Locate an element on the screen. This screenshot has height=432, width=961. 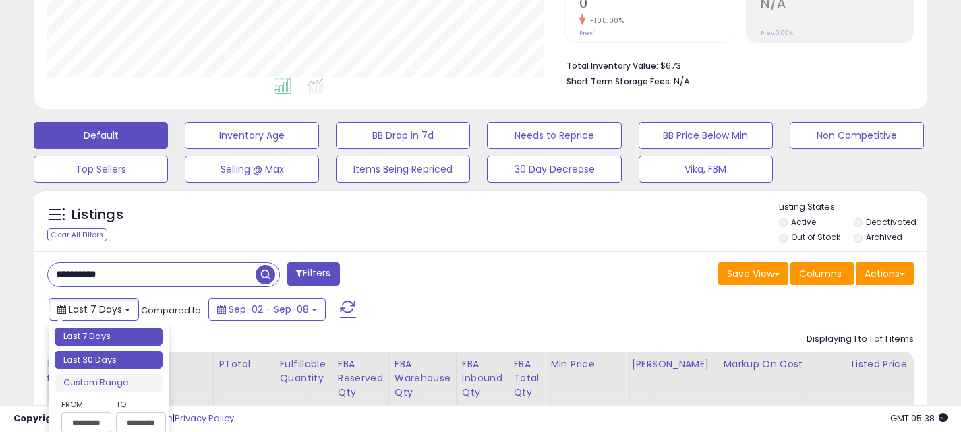
button: Filters is located at coordinates (313, 274).